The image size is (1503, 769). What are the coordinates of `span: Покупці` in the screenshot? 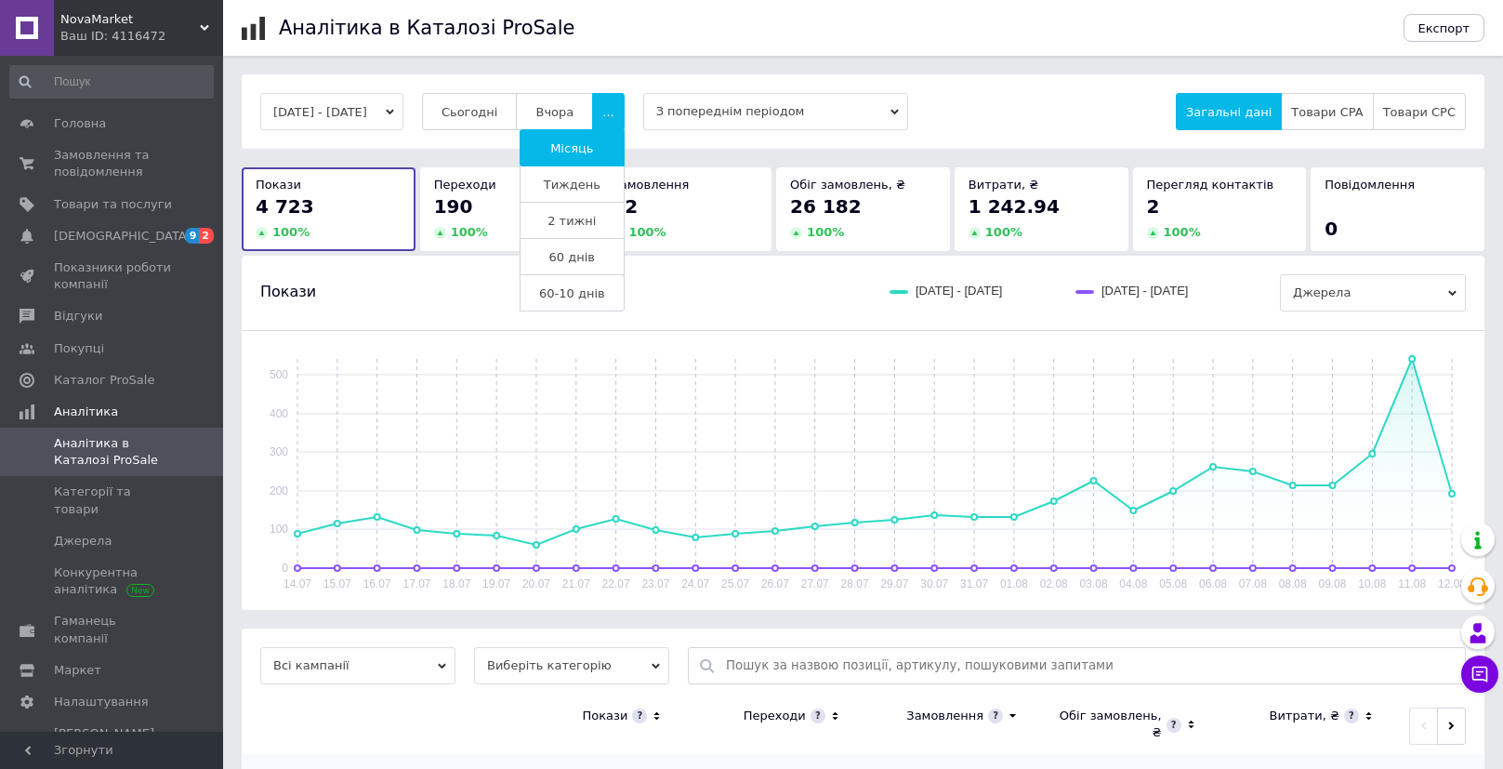 It's located at (79, 349).